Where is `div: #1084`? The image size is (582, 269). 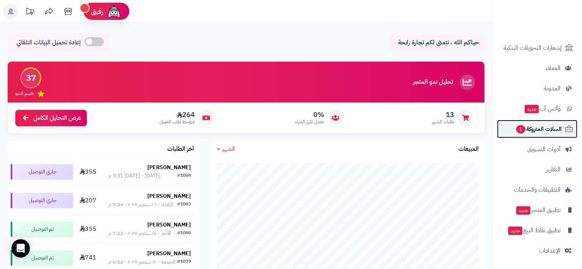 div: #1084 is located at coordinates (184, 176).